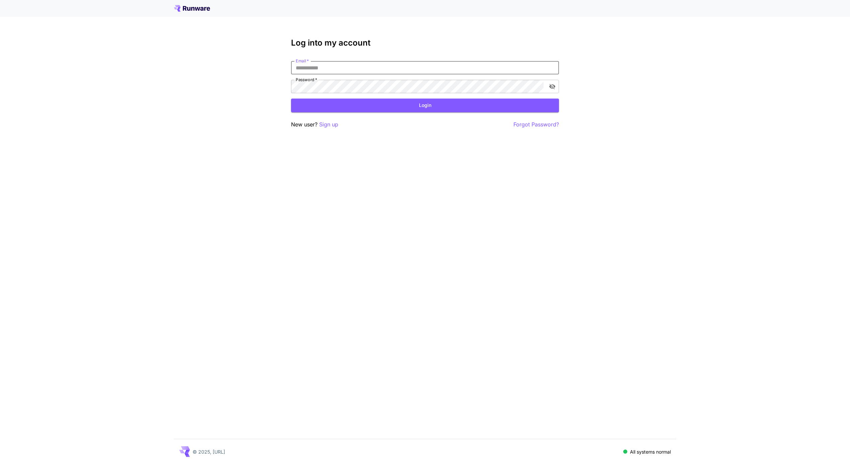 The height and width of the screenshot is (464, 850). What do you see at coordinates (552, 86) in the screenshot?
I see `button: toggle password visibility` at bounding box center [552, 86].